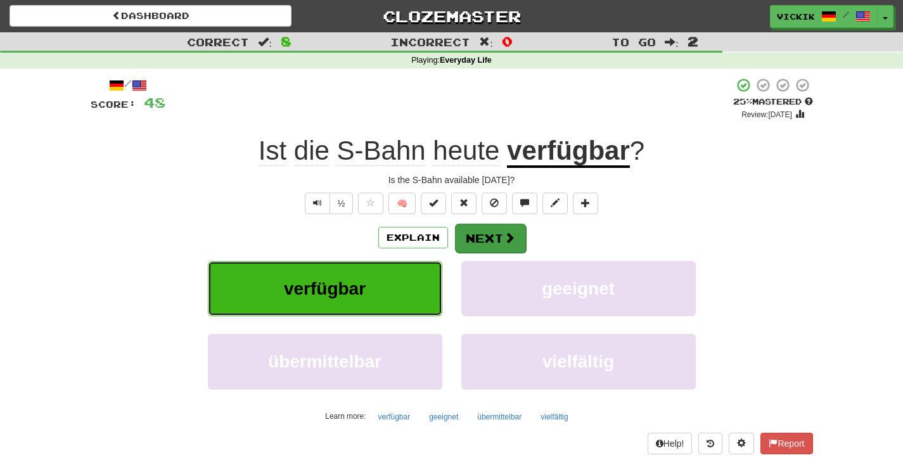 This screenshot has width=903, height=460. I want to click on a: Dashboard, so click(150, 16).